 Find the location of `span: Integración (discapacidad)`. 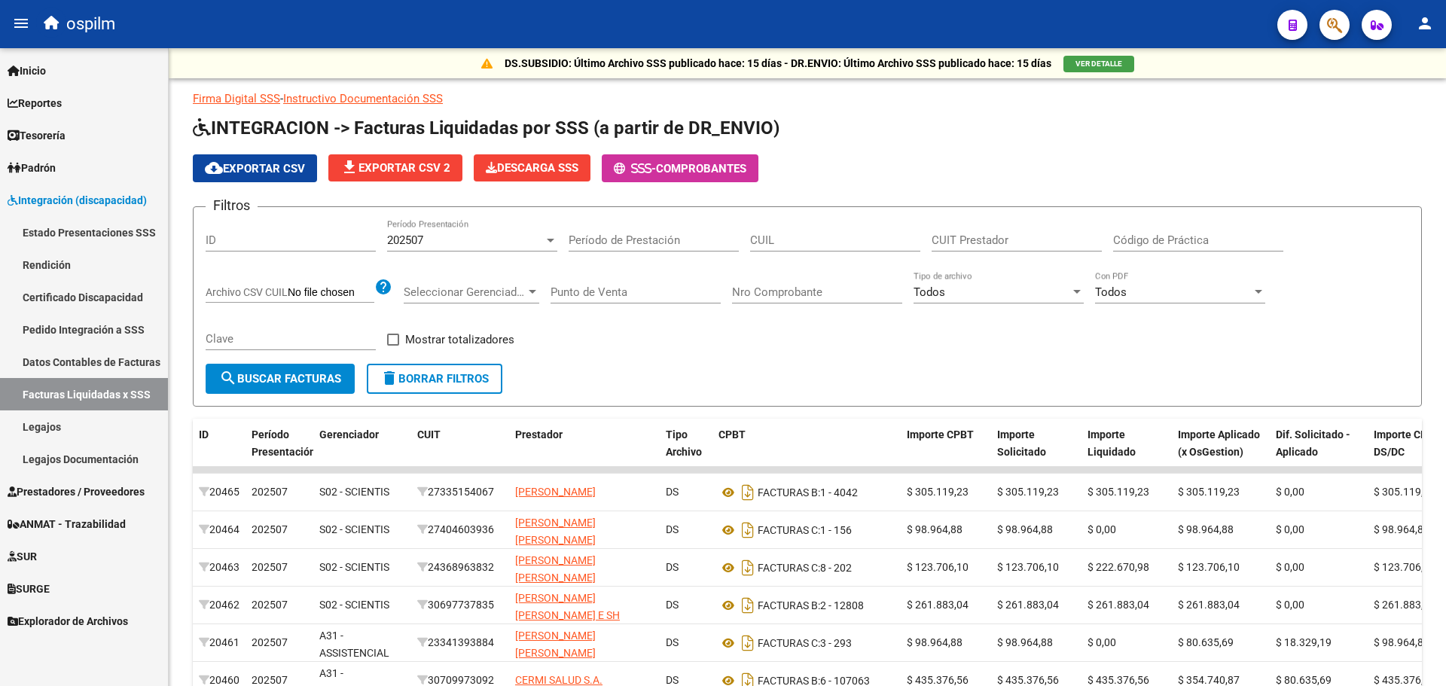

span: Integración (discapacidad) is located at coordinates (77, 200).